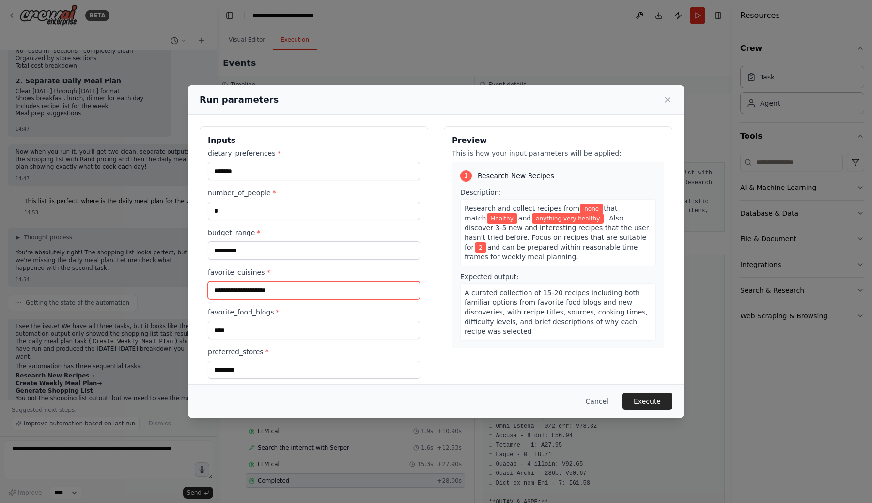 This screenshot has width=872, height=503. I want to click on span: Expected output:, so click(489, 277).